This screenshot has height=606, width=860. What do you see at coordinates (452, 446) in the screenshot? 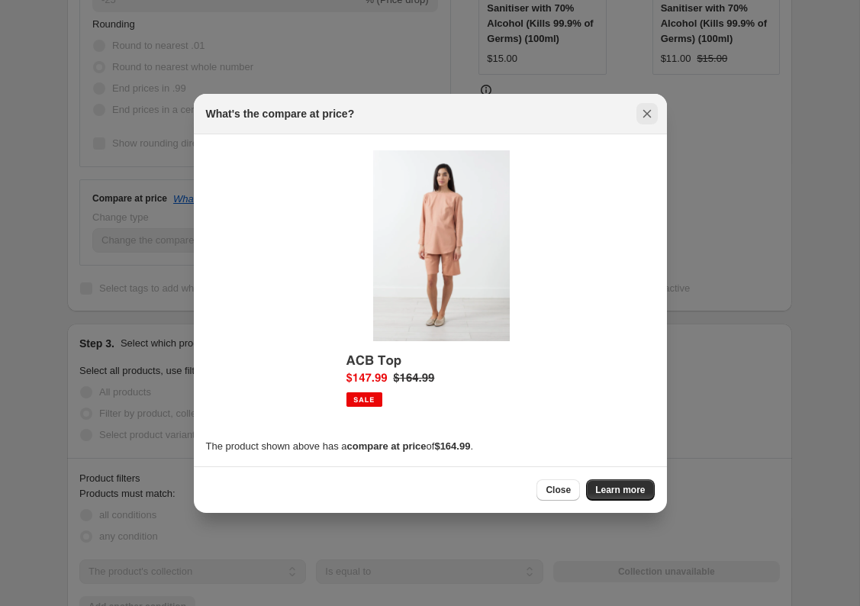
I see `b: $164.99` at bounding box center [452, 446].